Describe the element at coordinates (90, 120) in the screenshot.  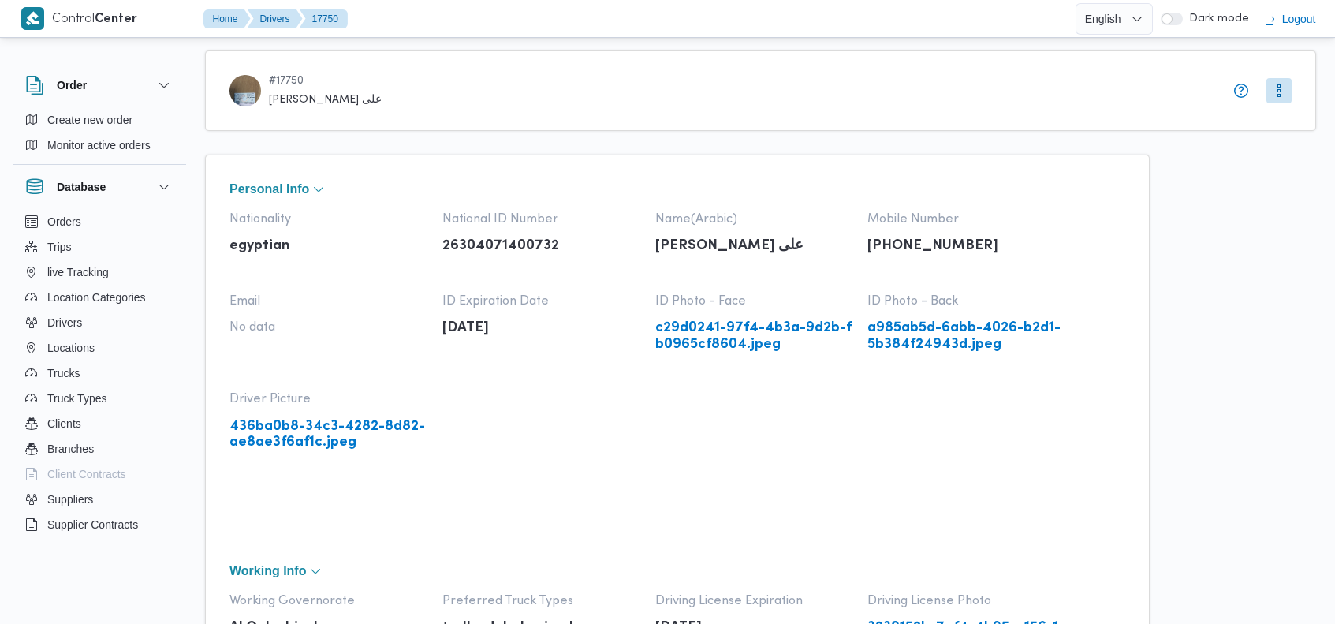
I see `span: Create new order` at that location.